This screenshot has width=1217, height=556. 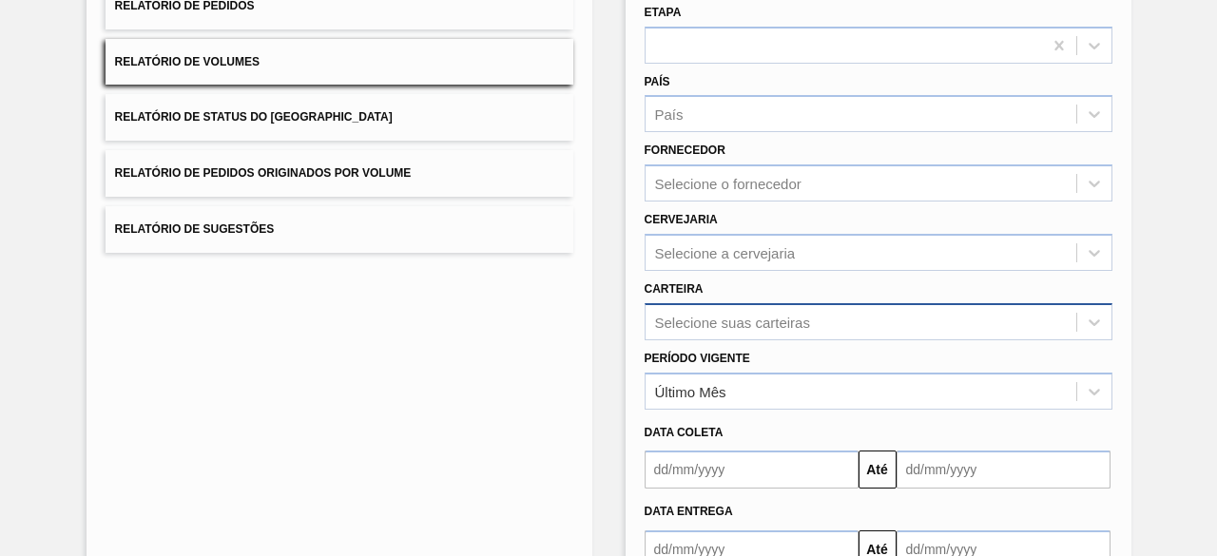 What do you see at coordinates (339, 173) in the screenshot?
I see `button: Relatório de Pedidos Originados por Volume` at bounding box center [339, 173].